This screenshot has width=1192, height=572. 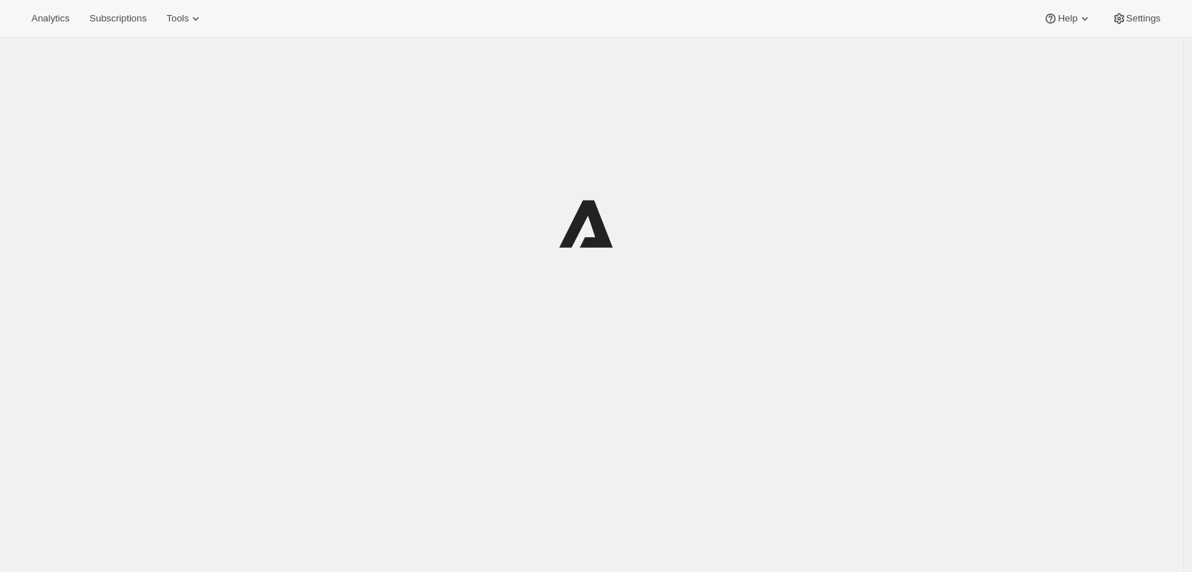 I want to click on button: Tools, so click(x=184, y=19).